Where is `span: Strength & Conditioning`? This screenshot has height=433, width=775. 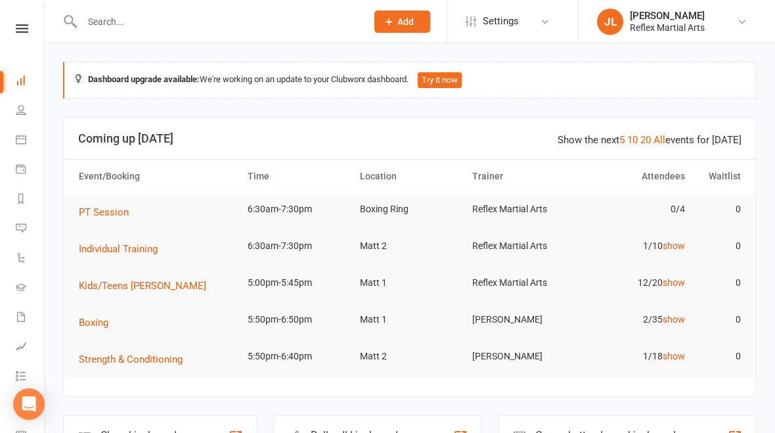
span: Strength & Conditioning is located at coordinates (131, 359).